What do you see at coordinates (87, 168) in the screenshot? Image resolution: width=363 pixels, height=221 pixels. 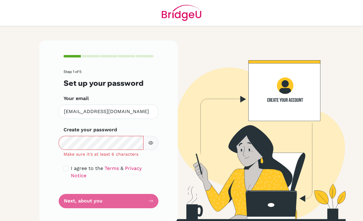 I see `span: I agree to the` at bounding box center [87, 168].